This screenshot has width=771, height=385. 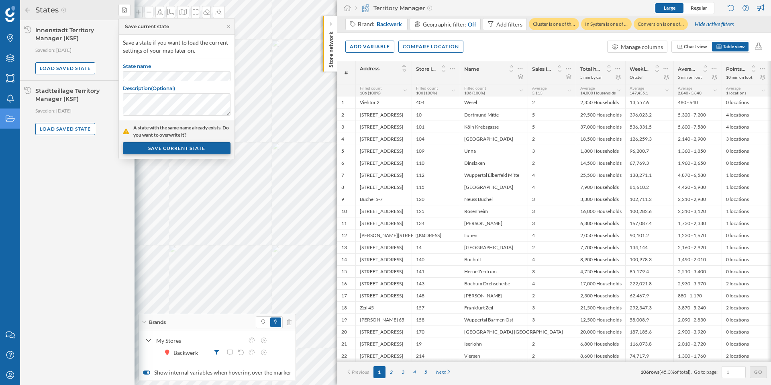 What do you see at coordinates (649, 151) in the screenshot?
I see `div: 96,200.7` at bounding box center [649, 151].